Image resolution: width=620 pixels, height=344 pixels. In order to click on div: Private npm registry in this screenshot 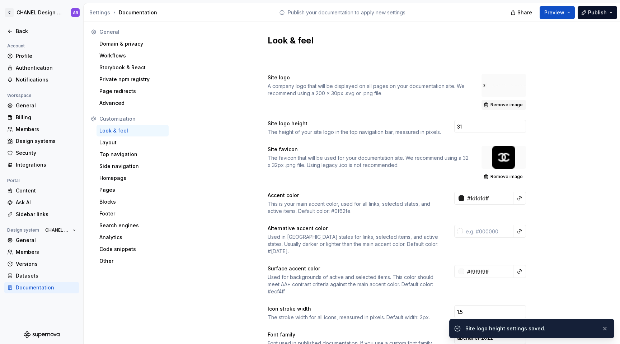, I will do `click(132, 79)`.